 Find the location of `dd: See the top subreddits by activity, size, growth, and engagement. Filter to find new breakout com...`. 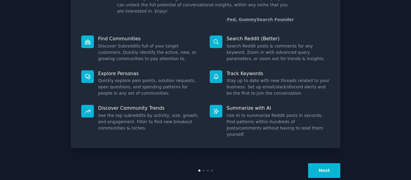

dd: See the top subreddits by activity, size, growth, and engagement. Filter to find new breakout com... is located at coordinates (149, 122).